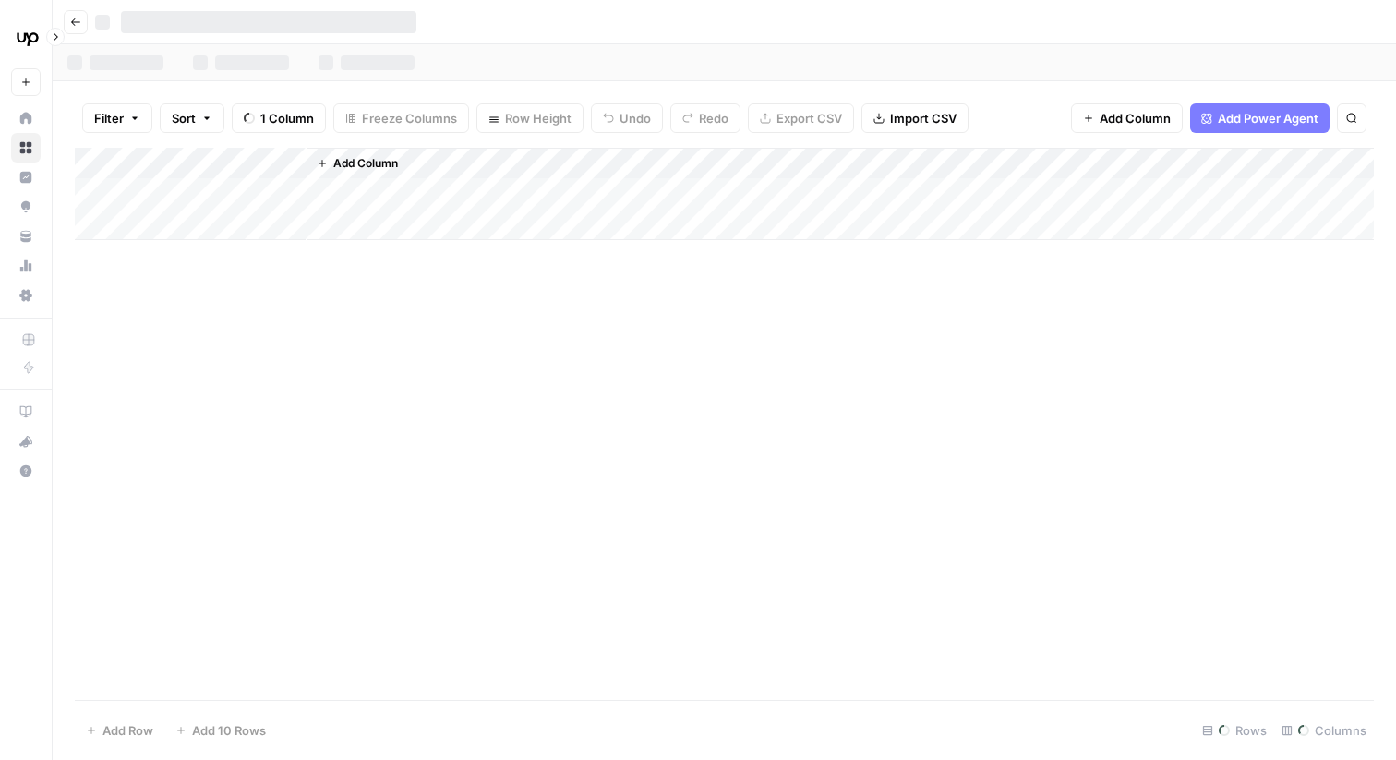 The height and width of the screenshot is (760, 1396). What do you see at coordinates (809, 118) in the screenshot?
I see `span: Export CSV` at bounding box center [809, 118].